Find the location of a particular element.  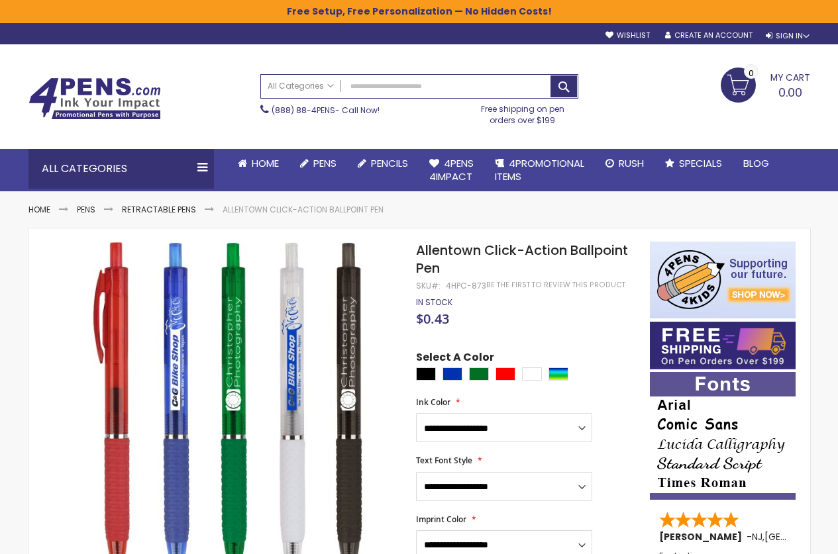

img: 4pens 4 kids is located at coordinates (723, 280).